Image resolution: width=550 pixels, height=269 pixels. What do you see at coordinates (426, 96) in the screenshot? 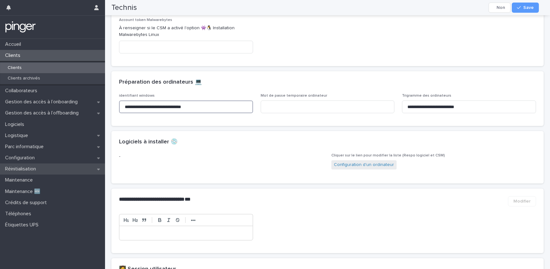
I see `span: Trigramme des ordinateurs` at bounding box center [426, 96].